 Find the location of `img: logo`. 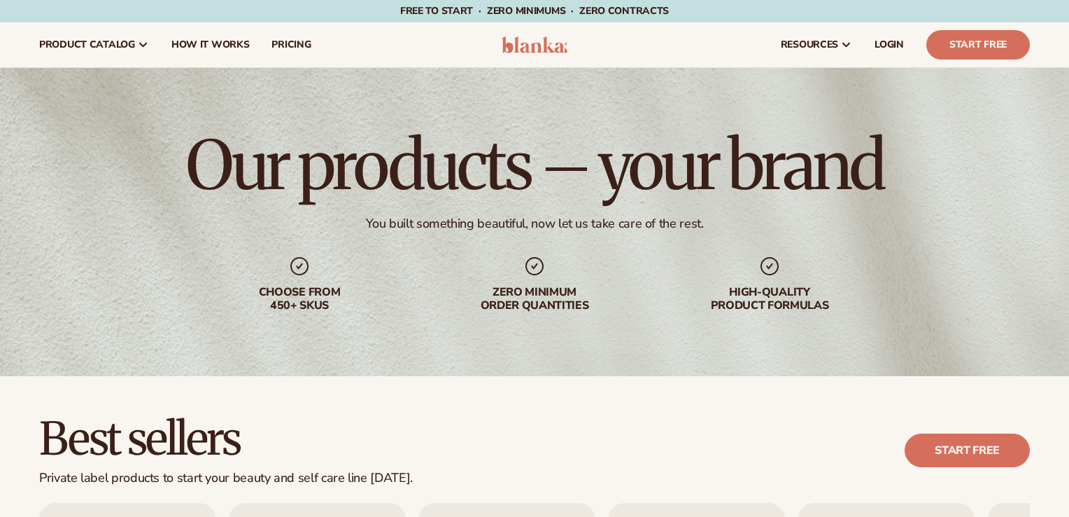

img: logo is located at coordinates (535, 45).